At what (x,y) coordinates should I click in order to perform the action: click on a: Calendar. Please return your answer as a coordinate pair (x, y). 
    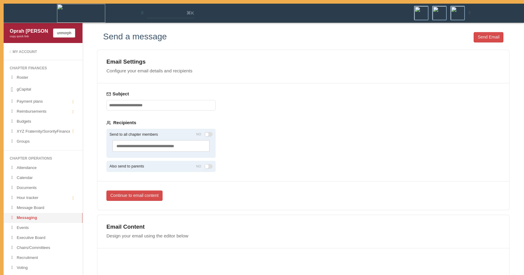
    Looking at the image, I should click on (43, 178).